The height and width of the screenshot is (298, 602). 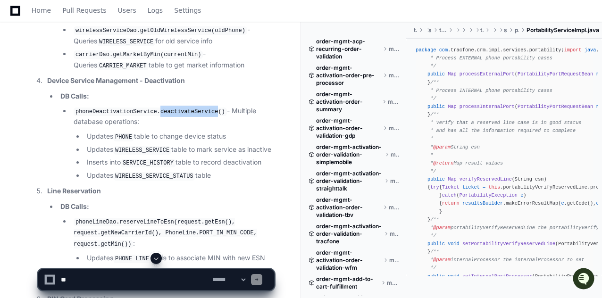 What do you see at coordinates (348, 102) in the screenshot?
I see `span: order-mgmt-activation-order-summary` at bounding box center [348, 102].